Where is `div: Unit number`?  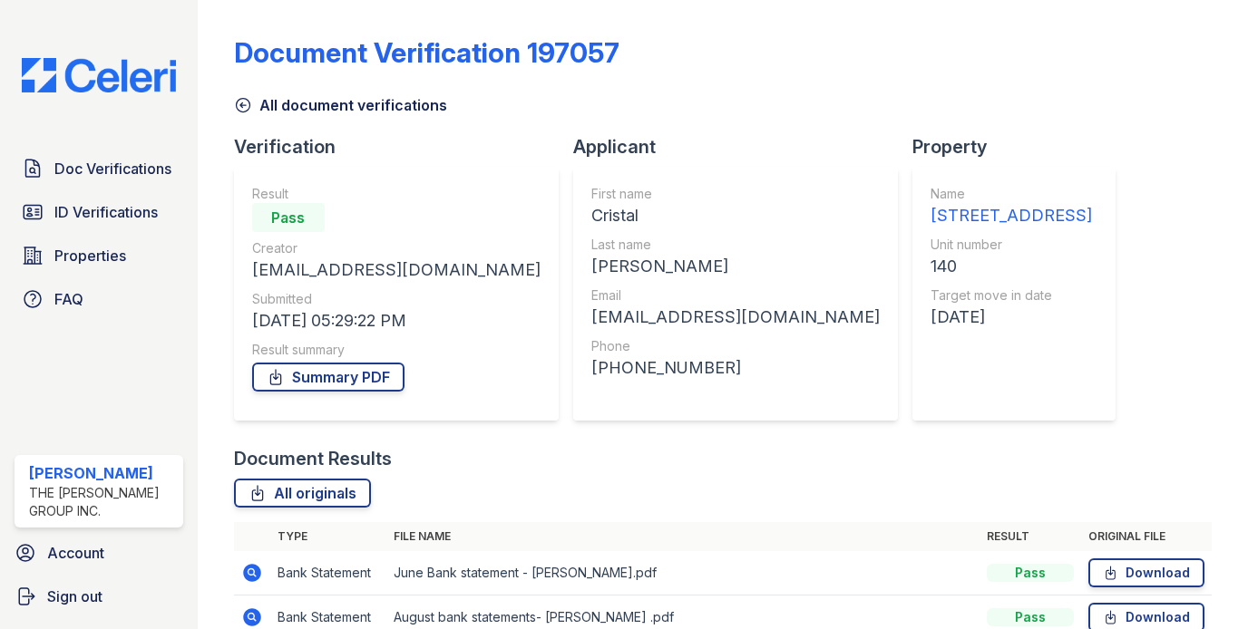 div: Unit number is located at coordinates (1011, 245).